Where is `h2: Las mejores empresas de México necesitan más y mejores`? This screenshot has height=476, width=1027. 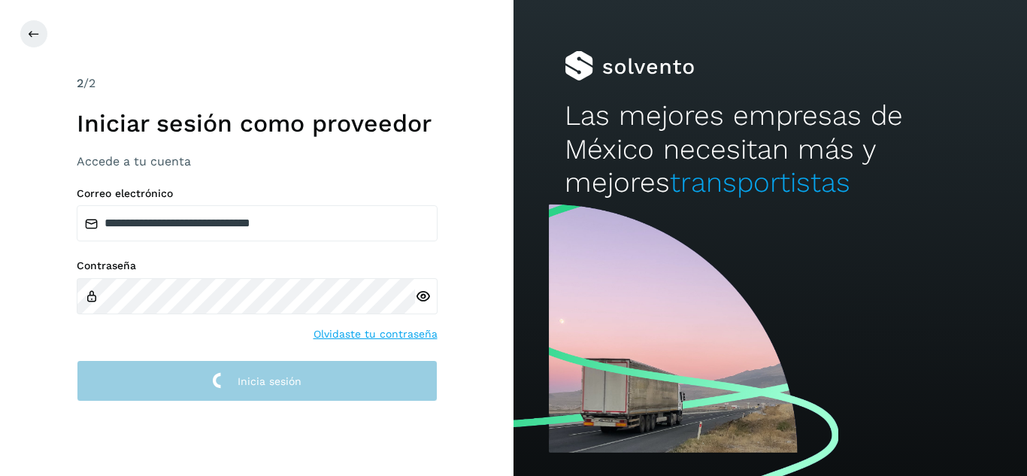
h2: Las mejores empresas de México necesitan más y mejores is located at coordinates (770, 149).